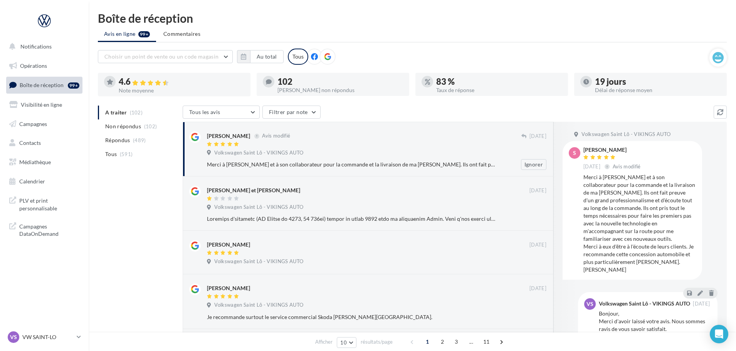  Describe the element at coordinates (49, 229) in the screenshot. I see `span: Campagnes DataOnDemand` at that location.